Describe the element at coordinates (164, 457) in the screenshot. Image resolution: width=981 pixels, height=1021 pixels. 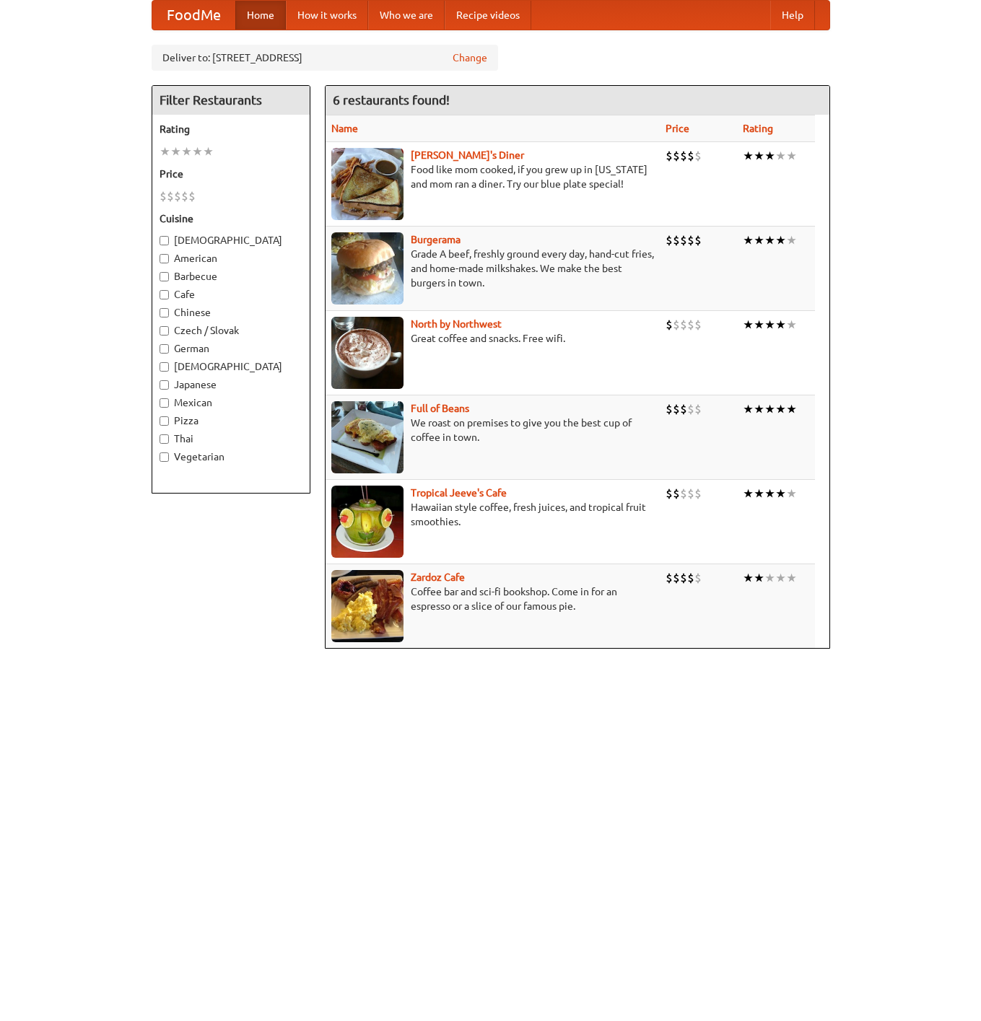
I see `input: Vegetarian` at that location.